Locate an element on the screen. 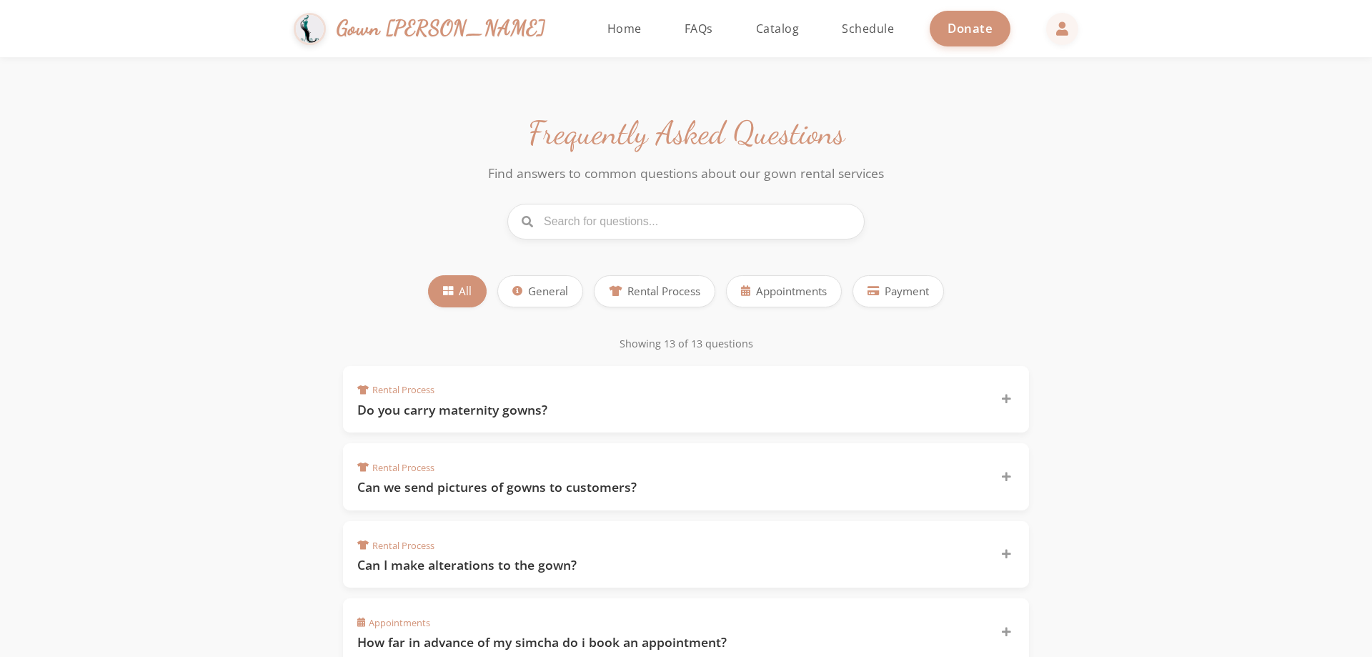  span: Payment is located at coordinates (907, 291).